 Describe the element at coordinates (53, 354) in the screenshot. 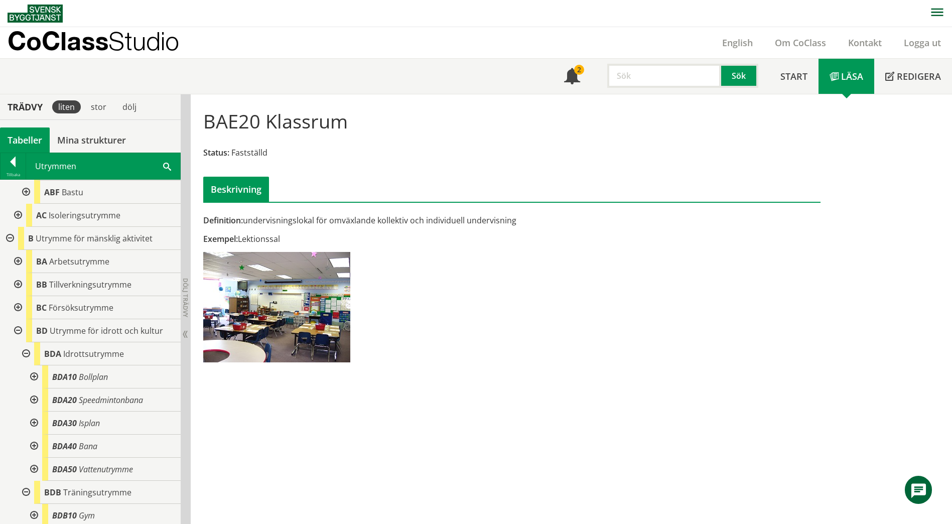

I see `span: BDA` at that location.